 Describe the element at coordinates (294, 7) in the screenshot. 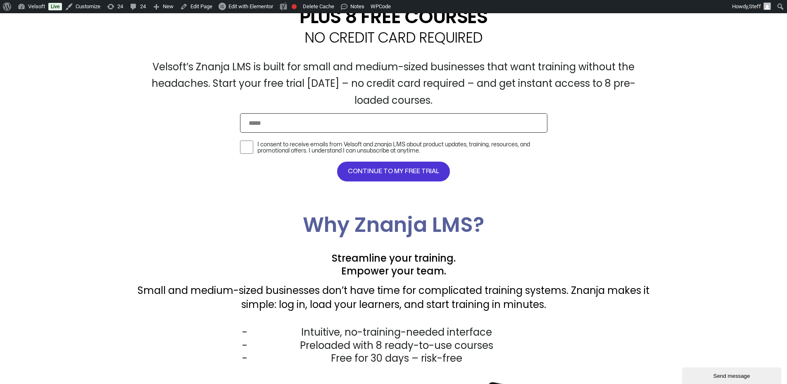

I see `div: Focus keyphrase not set` at that location.